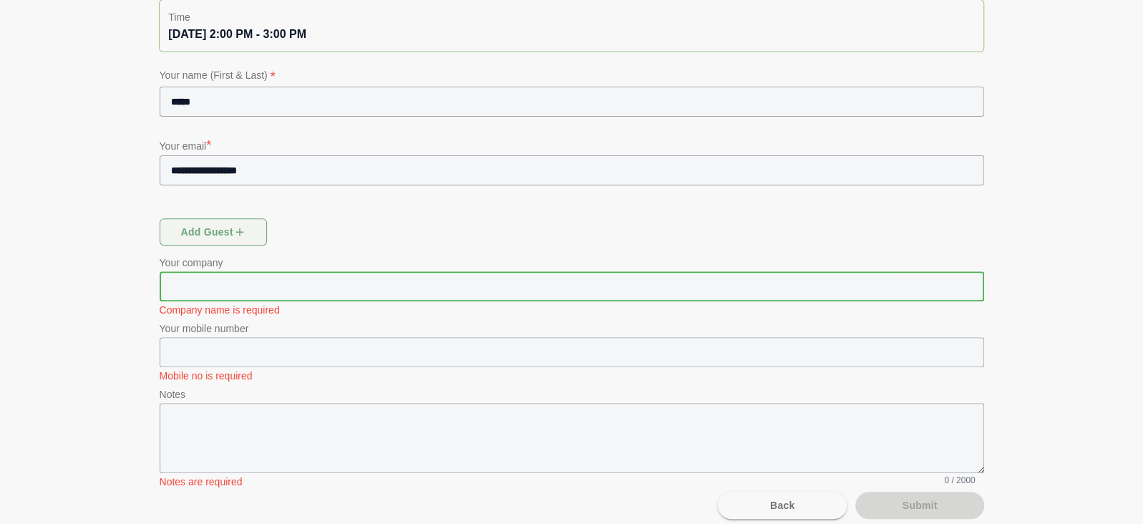  What do you see at coordinates (213, 232) in the screenshot?
I see `button: Add guest` at bounding box center [213, 232].